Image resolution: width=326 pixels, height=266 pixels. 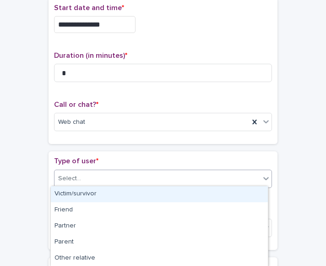 I want to click on div: Select..., so click(x=70, y=178).